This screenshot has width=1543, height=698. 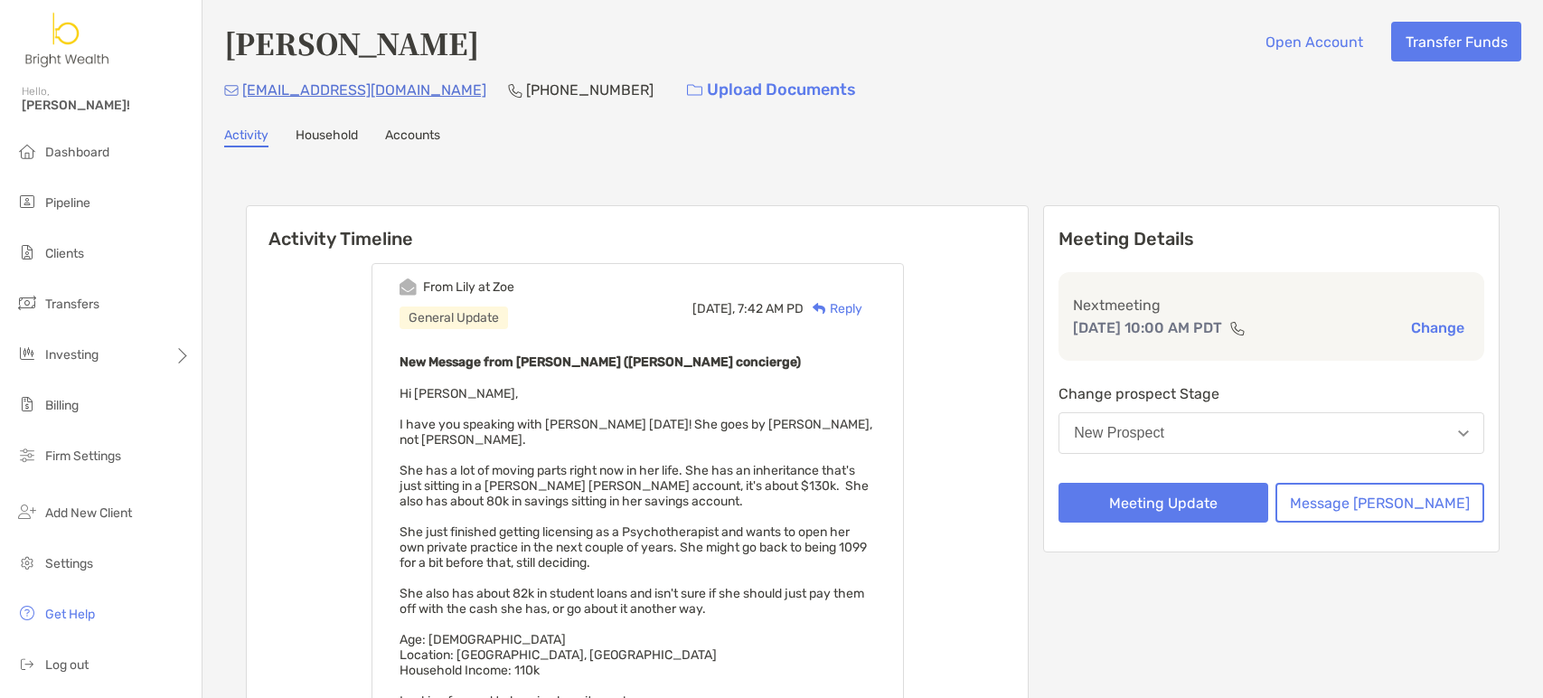 I want to click on button: Transfer Funds, so click(x=1456, y=42).